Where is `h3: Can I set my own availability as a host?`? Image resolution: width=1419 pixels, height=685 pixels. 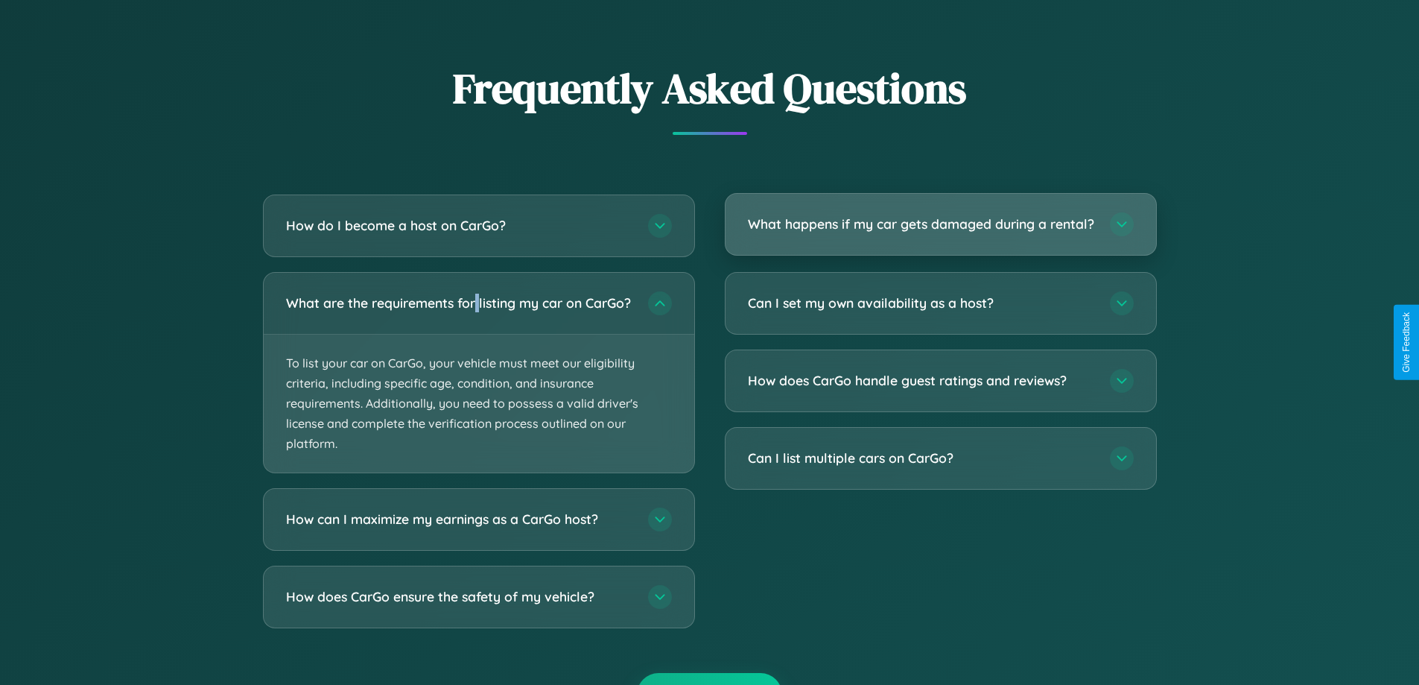 h3: Can I set my own availability as a host? is located at coordinates (922, 303).